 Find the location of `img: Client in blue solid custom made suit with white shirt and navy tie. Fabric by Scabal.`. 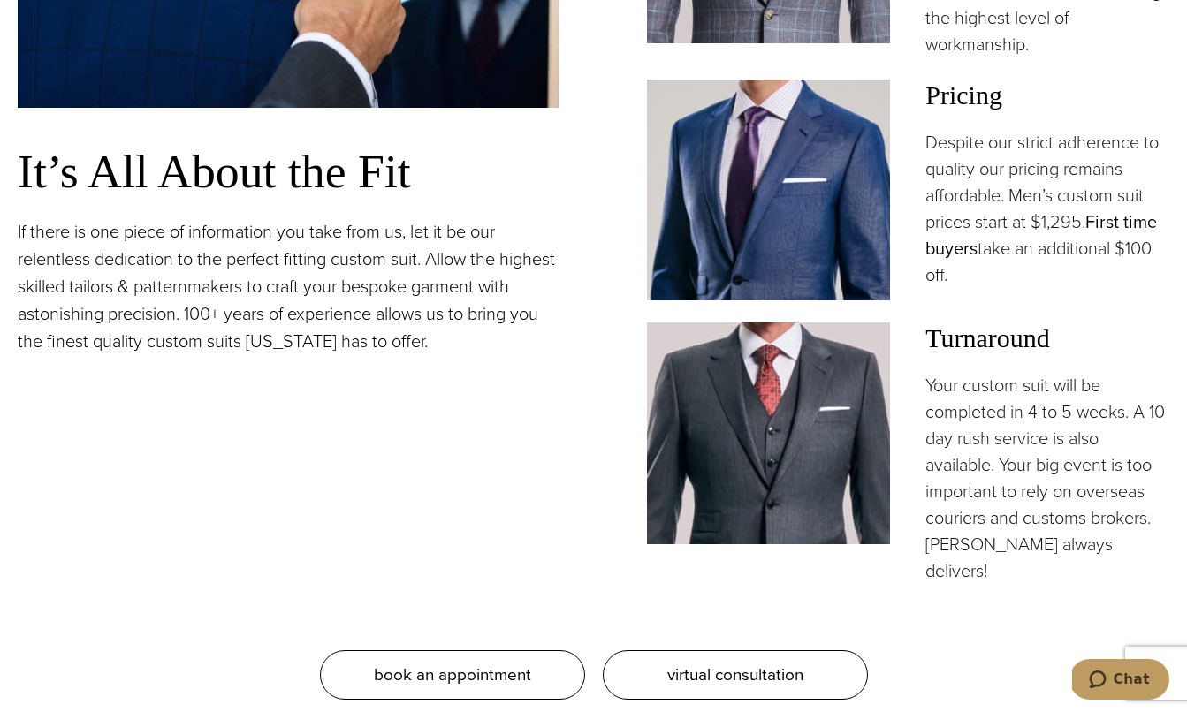

img: Client in blue solid custom made suit with white shirt and navy tie. Fabric by Scabal. is located at coordinates (769, 190).